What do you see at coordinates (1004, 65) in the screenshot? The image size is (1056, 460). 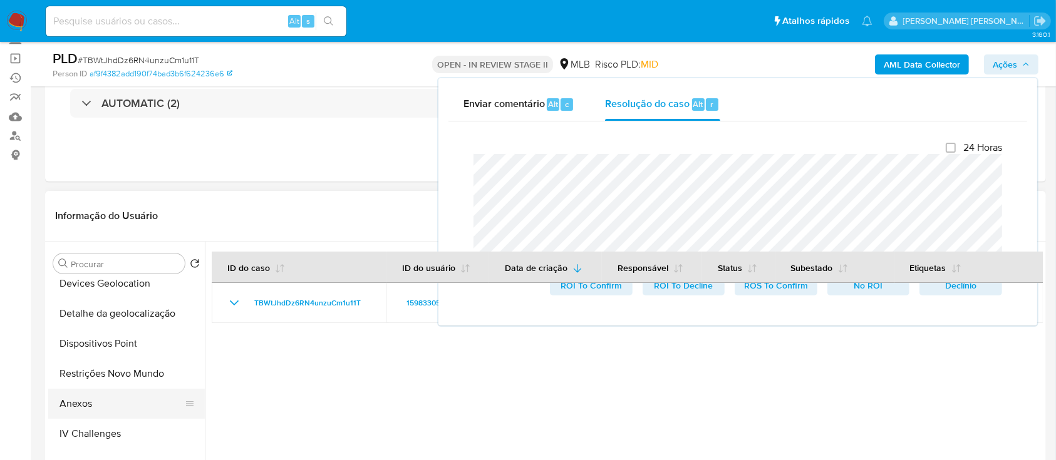 I see `span: Ações` at bounding box center [1004, 65].